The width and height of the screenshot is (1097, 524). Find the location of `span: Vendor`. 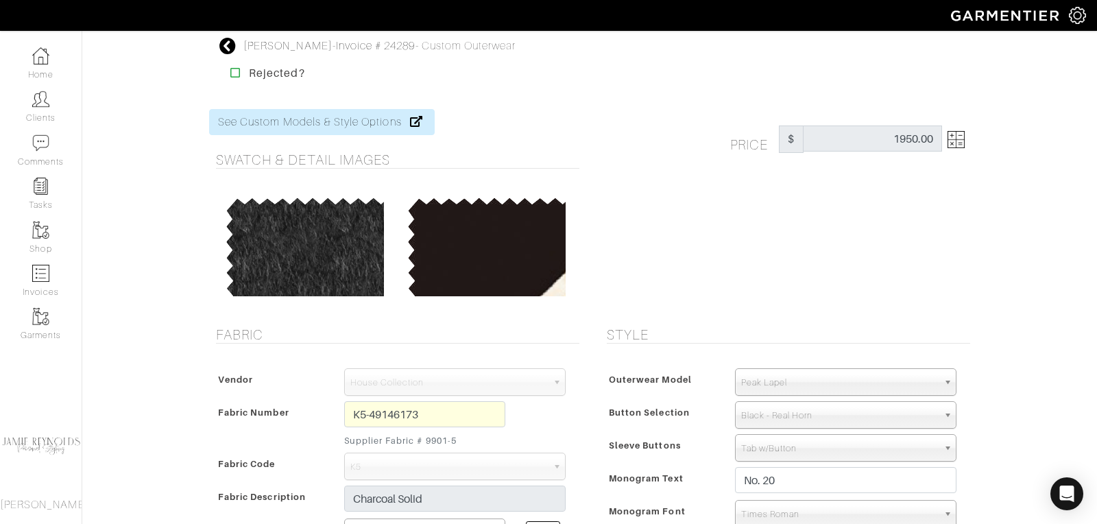

span: Vendor is located at coordinates (235, 379).